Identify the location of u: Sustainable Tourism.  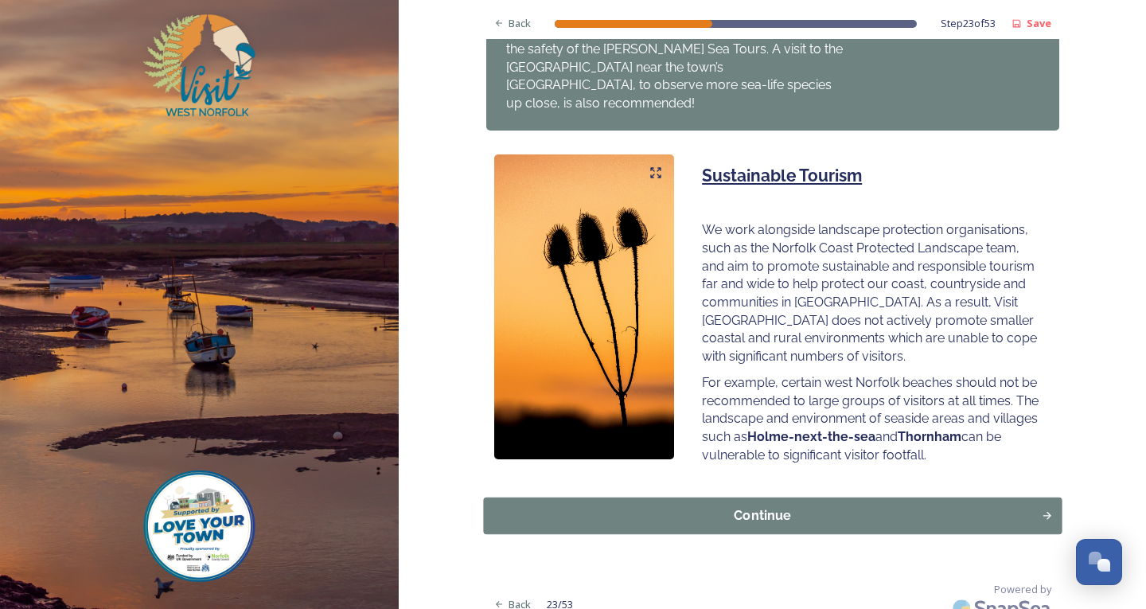
(782, 175).